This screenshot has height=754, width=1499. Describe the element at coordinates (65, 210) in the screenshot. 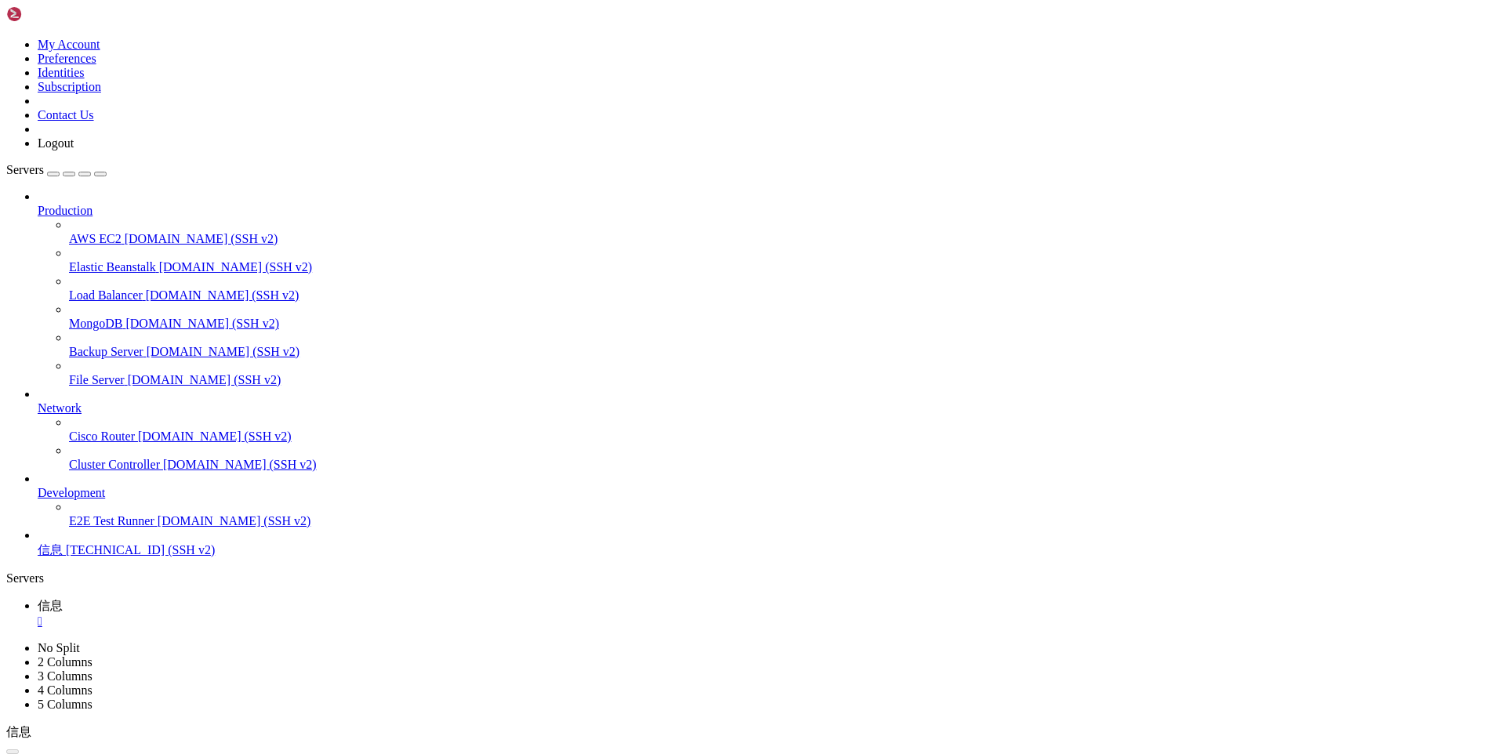

I see `span: Production` at that location.